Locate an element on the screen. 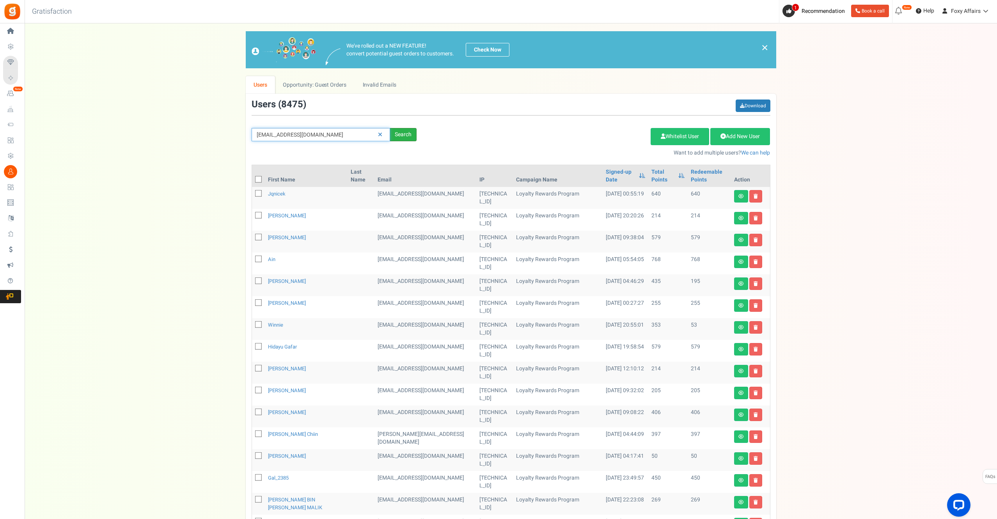  th: Action is located at coordinates (750, 176).